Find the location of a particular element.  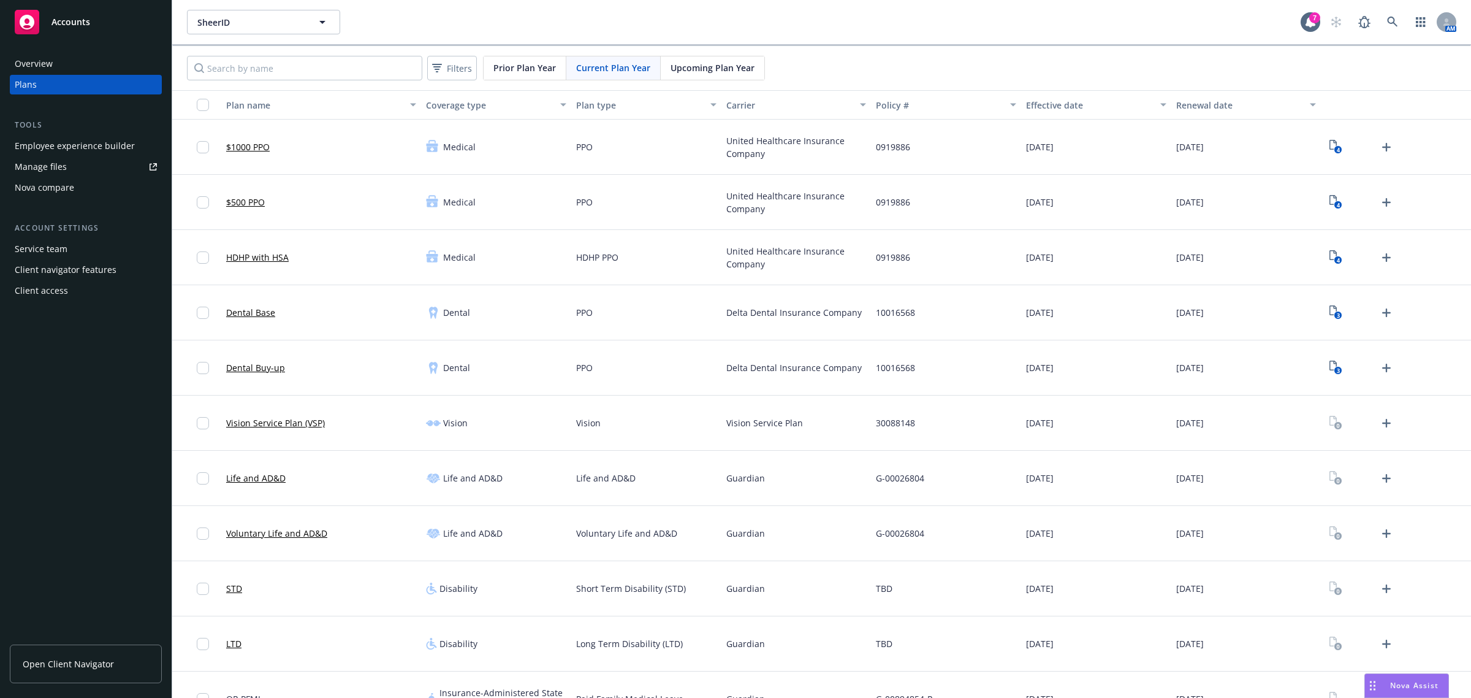

a: STD is located at coordinates (234, 588).